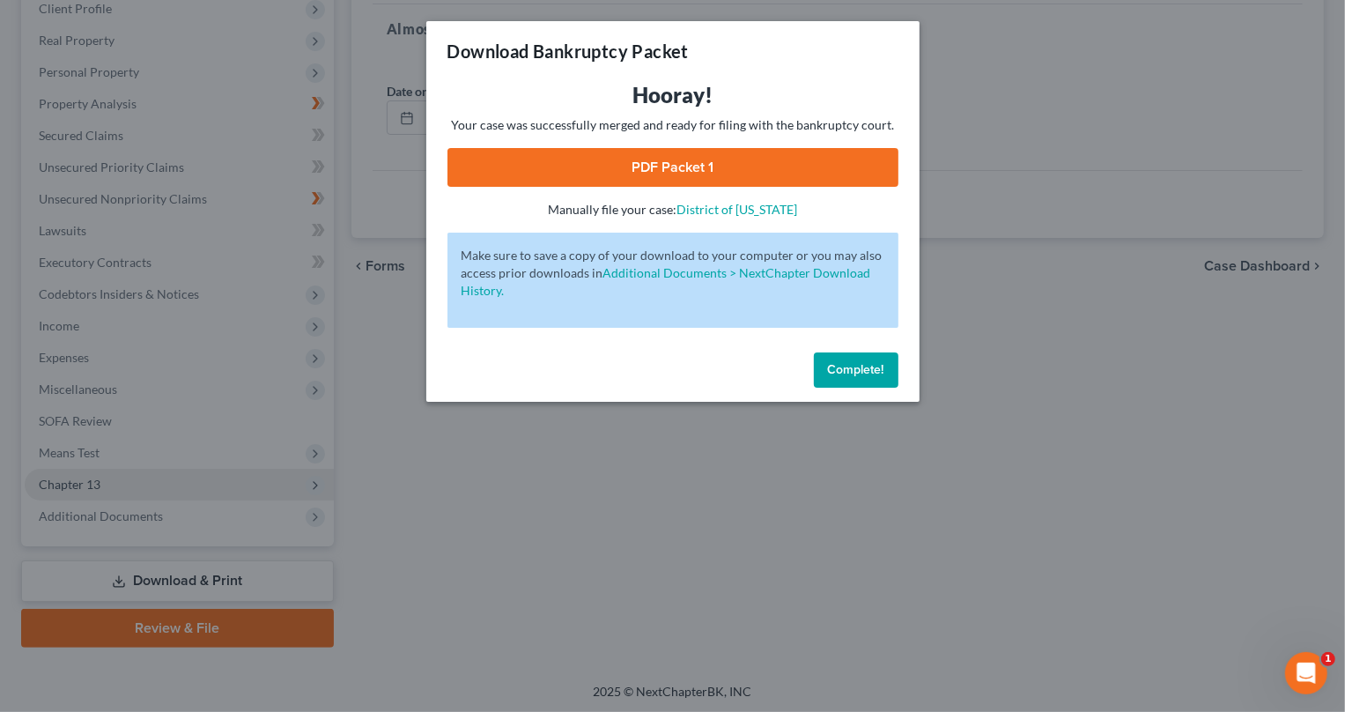  Describe the element at coordinates (856, 369) in the screenshot. I see `span: Complete!` at that location.